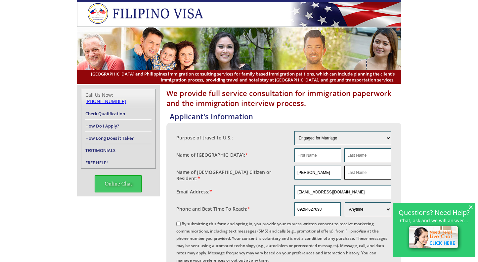 The width and height of the screenshot is (478, 262). What do you see at coordinates (343, 192) in the screenshot?
I see `input: Email Address` at bounding box center [343, 192].